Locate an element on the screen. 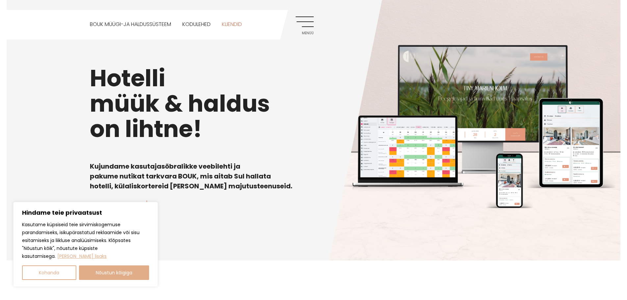  button: Kohanda is located at coordinates (49, 273).